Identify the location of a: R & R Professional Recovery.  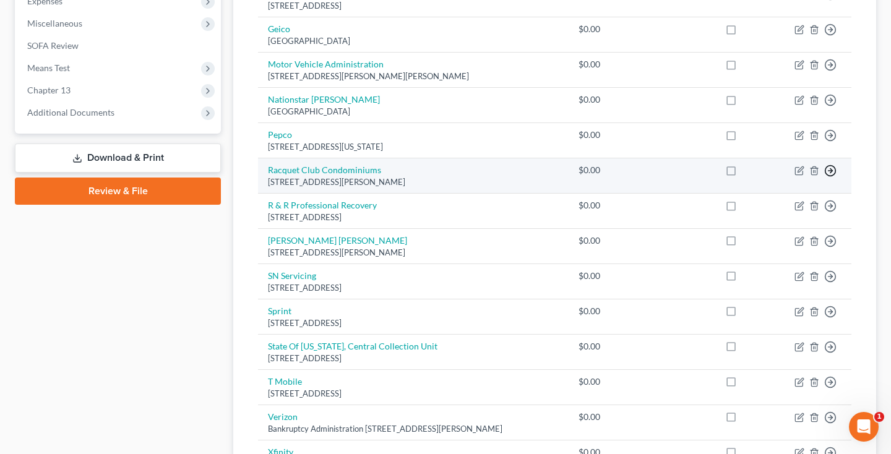
(322, 205).